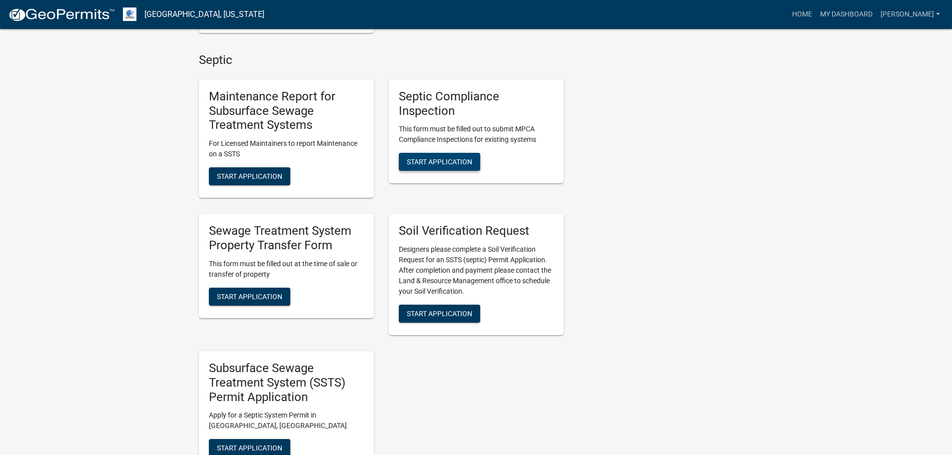  Describe the element at coordinates (286, 238) in the screenshot. I see `h5: Sewage Treatment System Property Transfer Form` at that location.